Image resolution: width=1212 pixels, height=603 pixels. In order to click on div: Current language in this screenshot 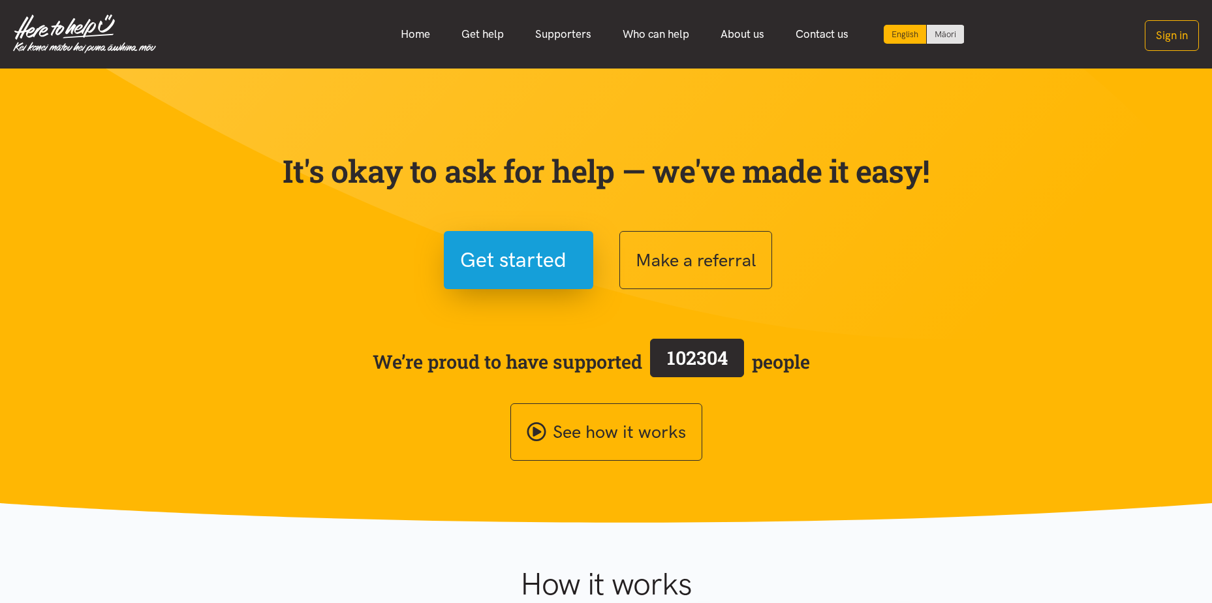, I will do `click(905, 34)`.